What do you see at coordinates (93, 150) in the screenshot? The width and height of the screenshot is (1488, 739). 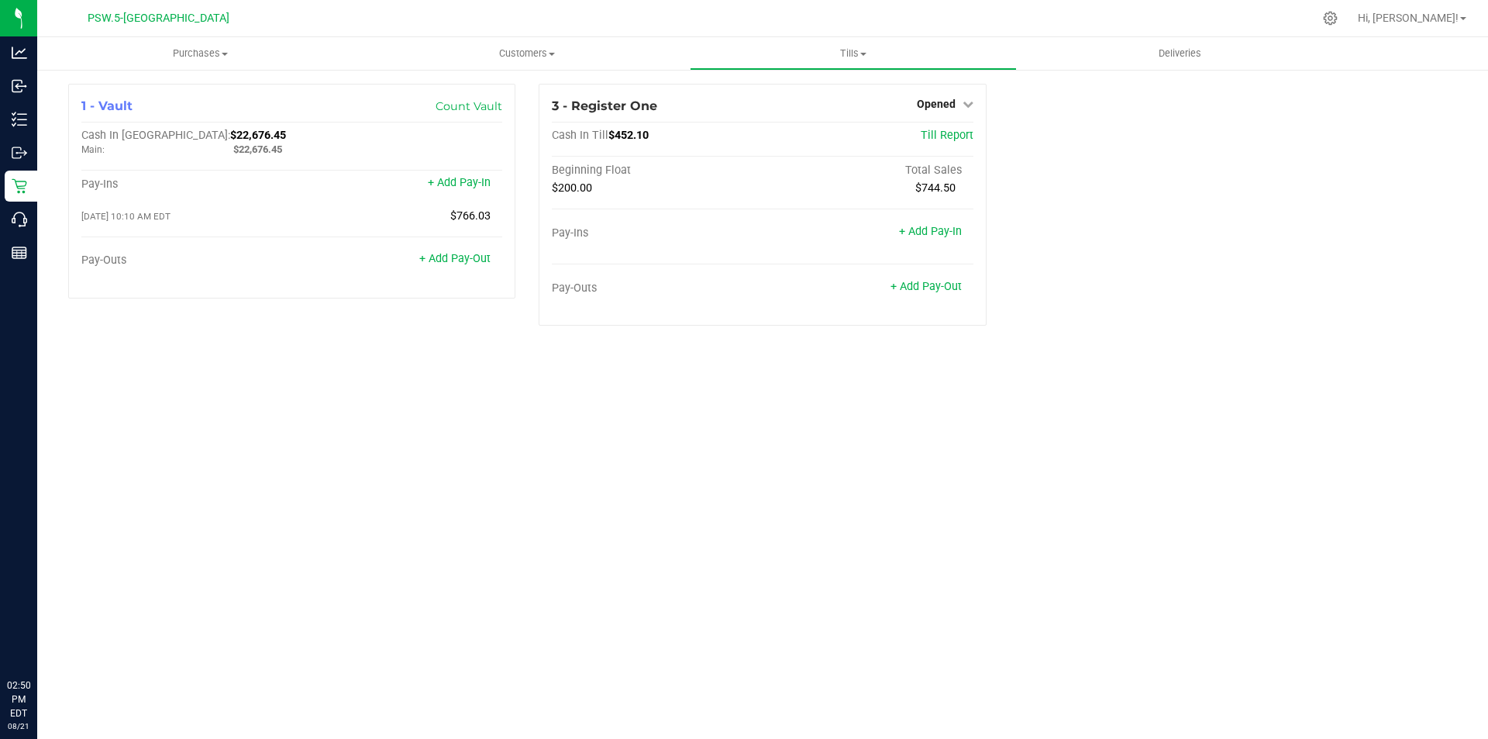 I see `span: Main:` at bounding box center [93, 150].